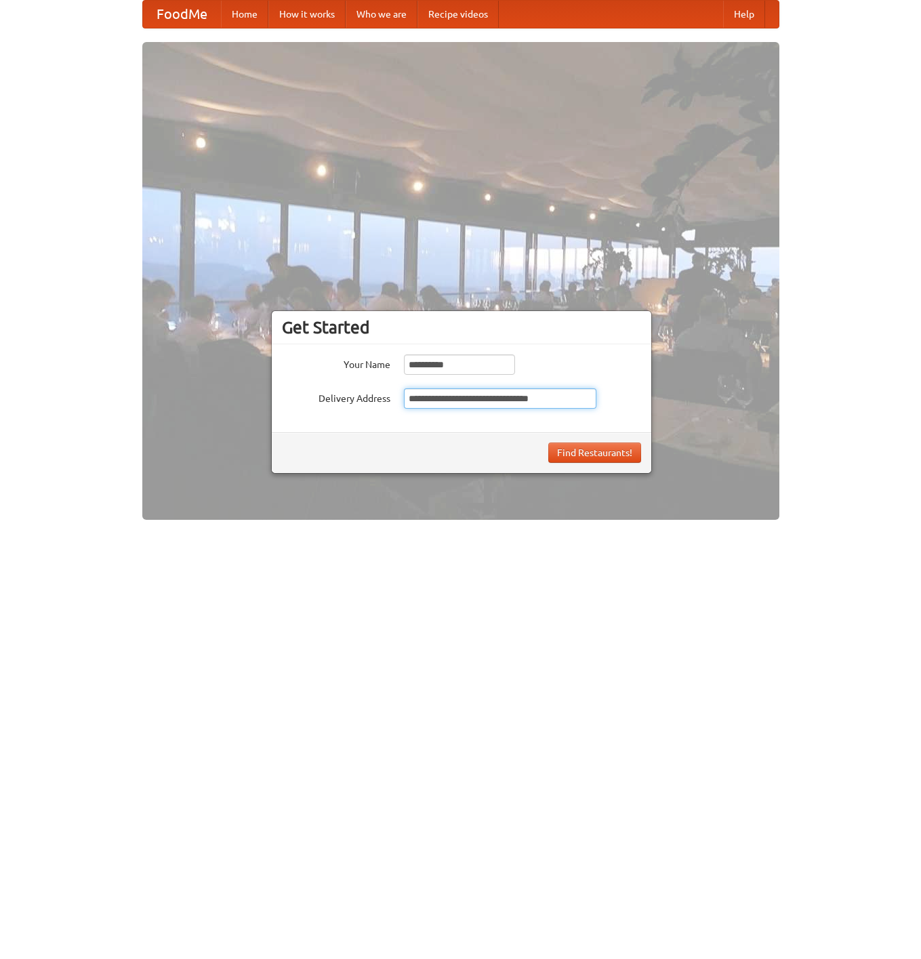  Describe the element at coordinates (744, 14) in the screenshot. I see `a: Help` at that location.